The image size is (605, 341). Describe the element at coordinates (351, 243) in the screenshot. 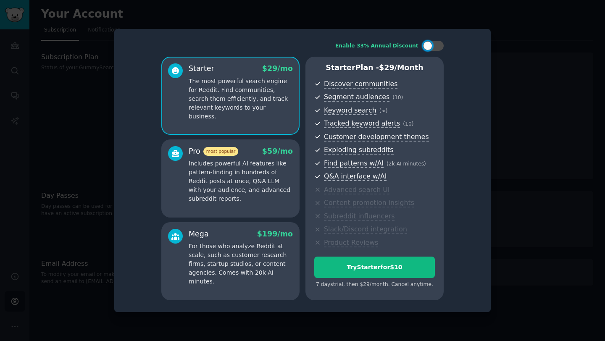

I see `span: Product Reviews` at that location.